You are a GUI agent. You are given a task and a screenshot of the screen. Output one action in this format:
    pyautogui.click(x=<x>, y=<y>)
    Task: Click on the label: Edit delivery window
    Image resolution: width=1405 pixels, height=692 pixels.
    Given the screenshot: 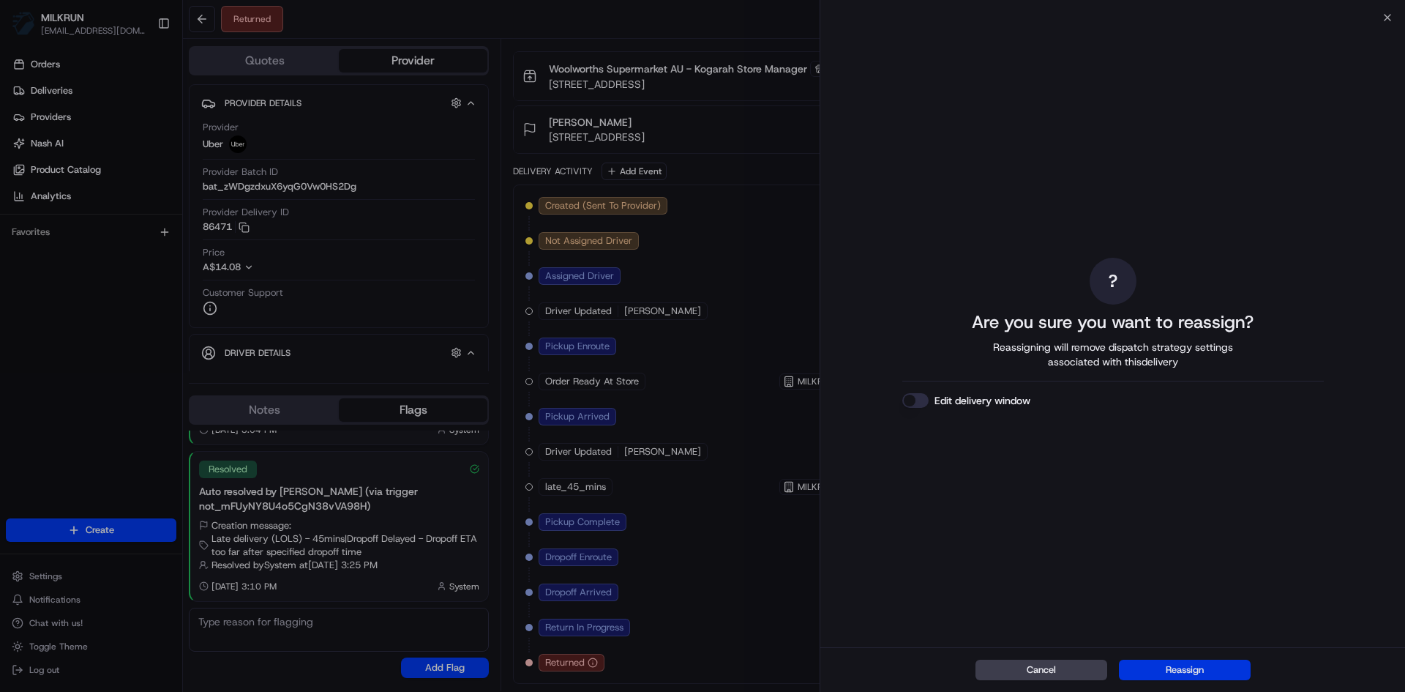 What is the action you would take?
    pyautogui.click(x=982, y=400)
    